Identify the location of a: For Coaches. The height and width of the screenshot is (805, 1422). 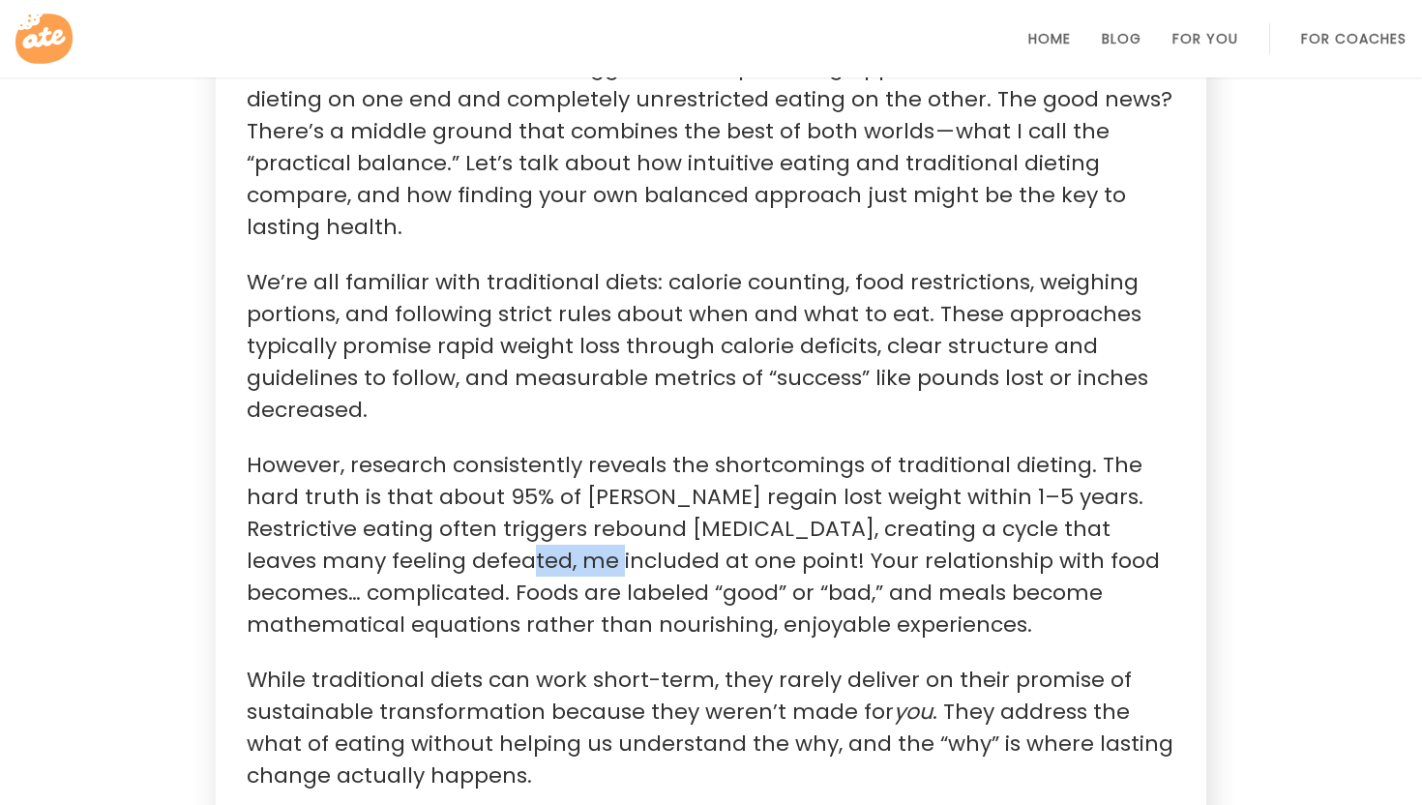
(1353, 39).